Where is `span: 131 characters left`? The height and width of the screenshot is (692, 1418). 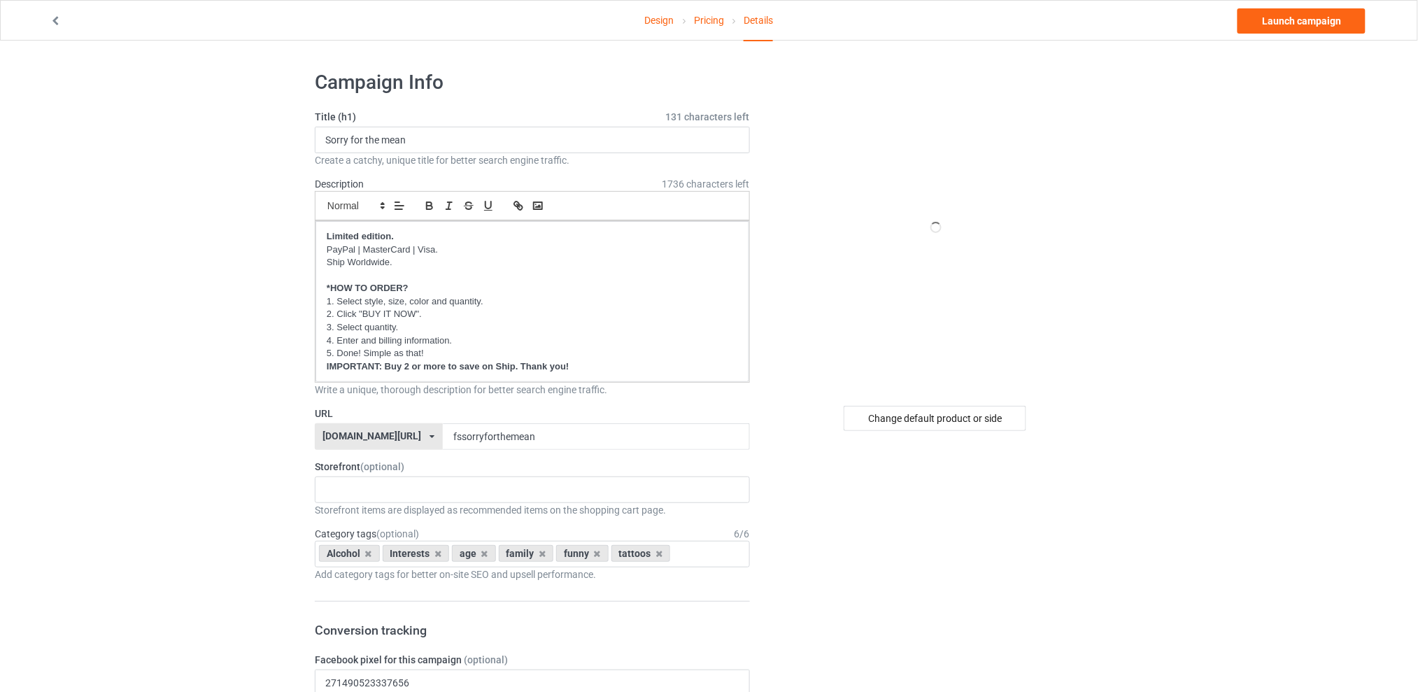 span: 131 characters left is located at coordinates (708, 117).